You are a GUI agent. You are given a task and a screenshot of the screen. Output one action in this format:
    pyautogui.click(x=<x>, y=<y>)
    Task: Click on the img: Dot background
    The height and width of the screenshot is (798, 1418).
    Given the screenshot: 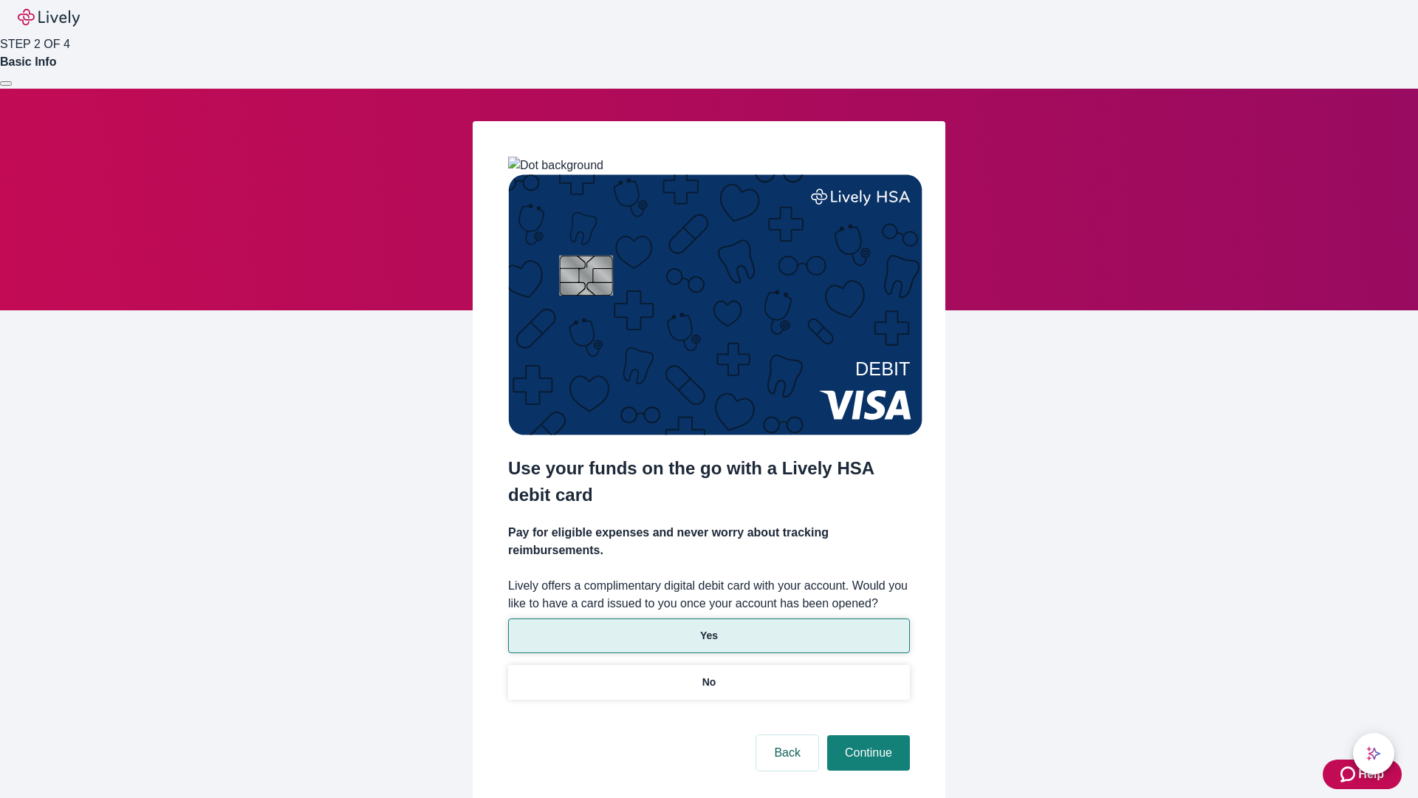 What is the action you would take?
    pyautogui.click(x=556, y=165)
    